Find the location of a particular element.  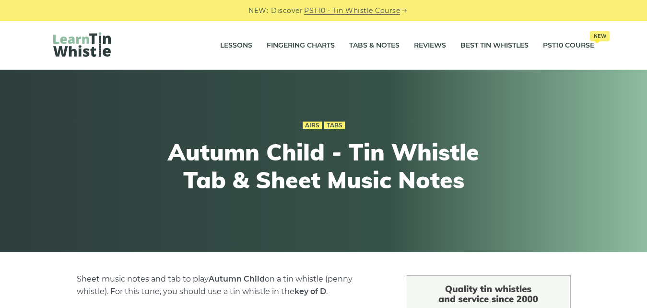

img: LearnTinWhistle.com is located at coordinates (82, 44).